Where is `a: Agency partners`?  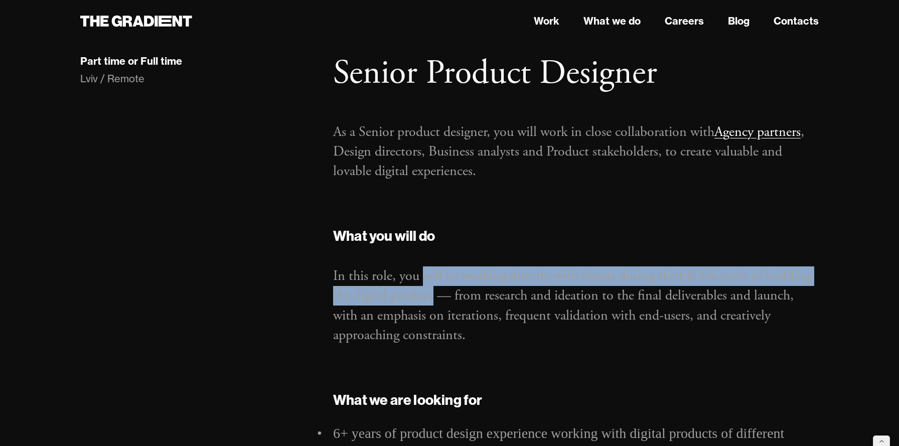 a: Agency partners is located at coordinates (758, 132).